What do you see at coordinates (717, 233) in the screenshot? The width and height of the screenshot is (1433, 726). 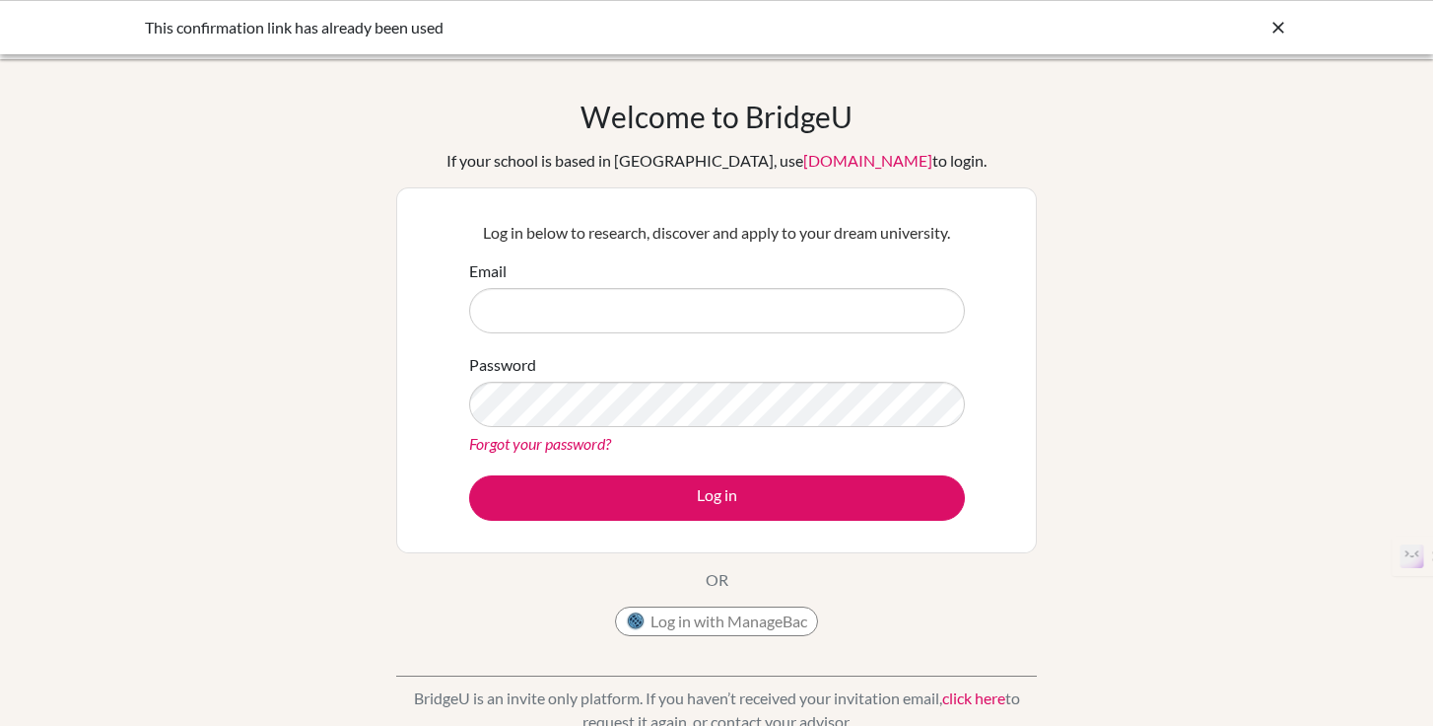 I see `p: Log in below to research, discover and apply to your dream university.` at bounding box center [717, 233].